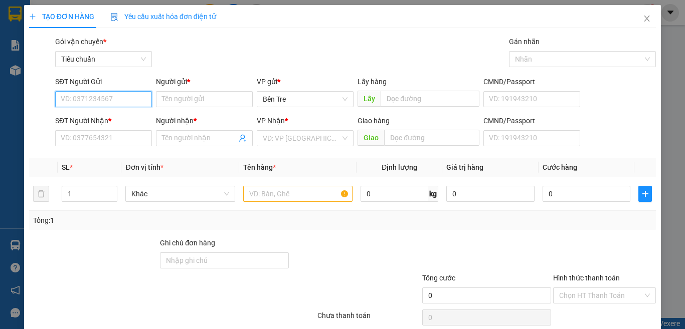 This screenshot has height=329, width=685. What do you see at coordinates (41, 194) in the screenshot?
I see `button: delete` at bounding box center [41, 194].